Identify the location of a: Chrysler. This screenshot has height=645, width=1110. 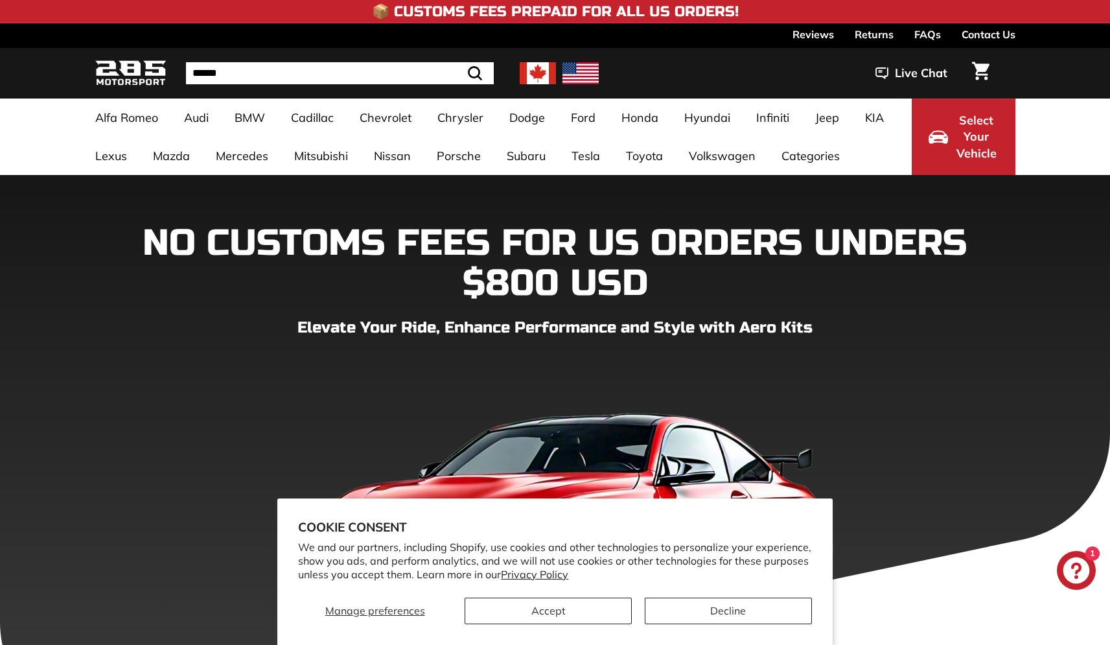
(460, 117).